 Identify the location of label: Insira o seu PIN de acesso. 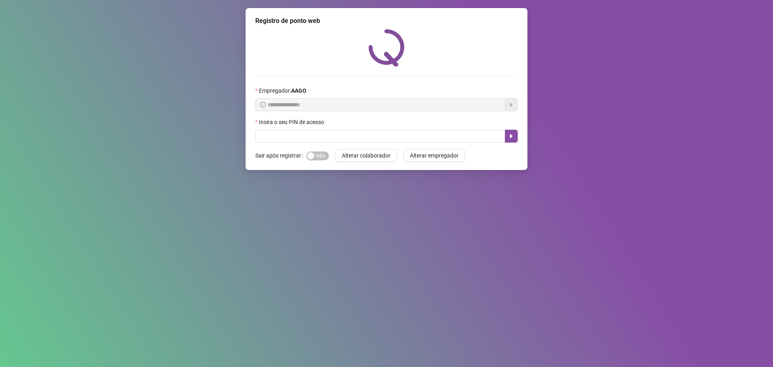
(292, 122).